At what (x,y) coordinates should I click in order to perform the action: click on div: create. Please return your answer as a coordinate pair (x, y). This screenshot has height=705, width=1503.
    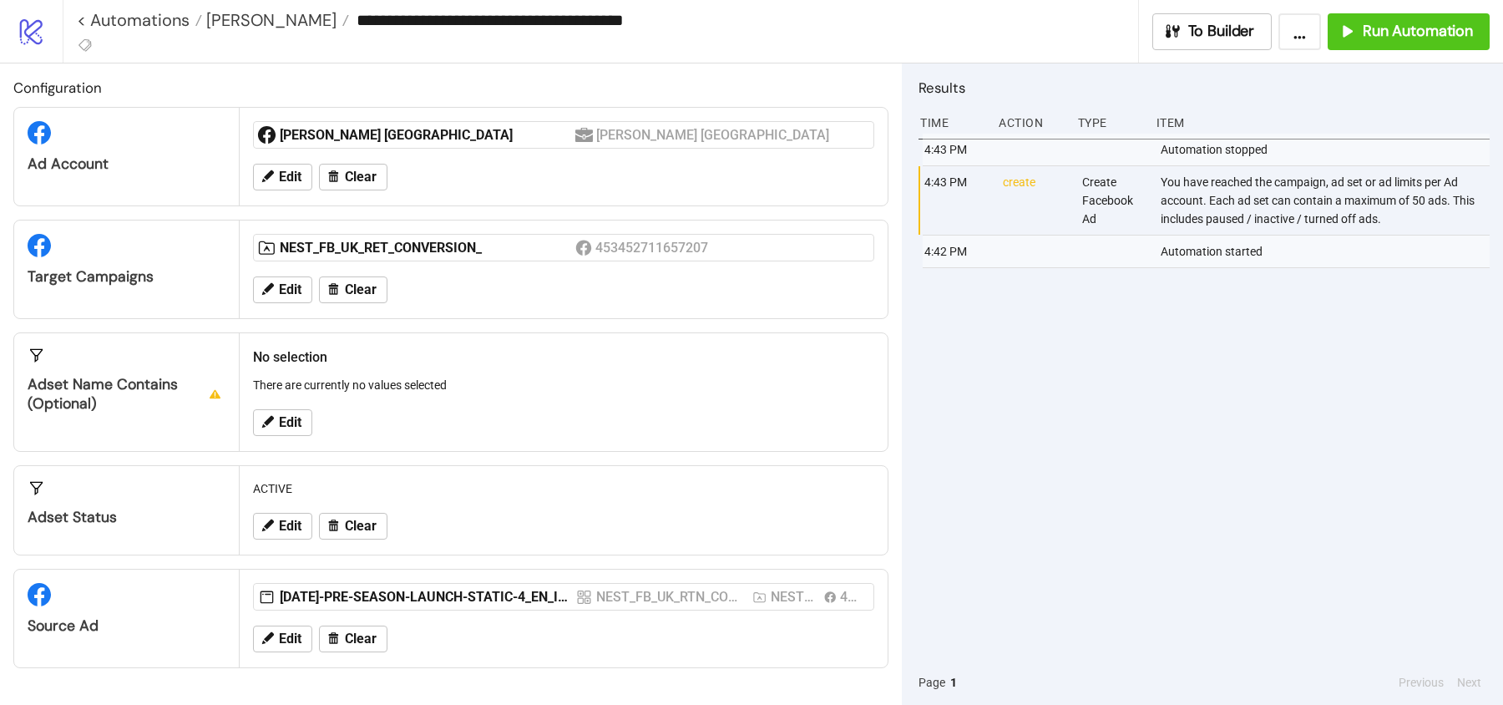
    Looking at the image, I should click on (1034, 200).